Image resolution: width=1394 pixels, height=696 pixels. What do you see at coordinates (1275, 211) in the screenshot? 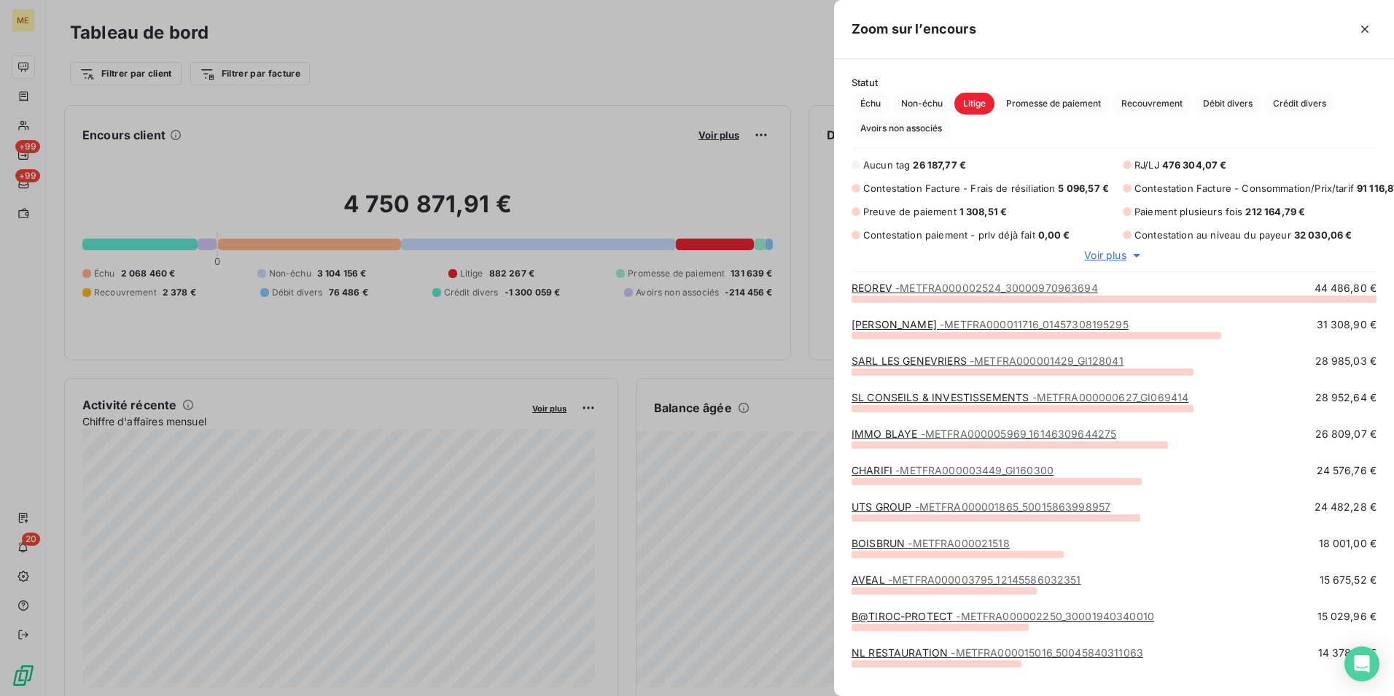
I see `span: 212 164,79 €` at bounding box center [1275, 211].